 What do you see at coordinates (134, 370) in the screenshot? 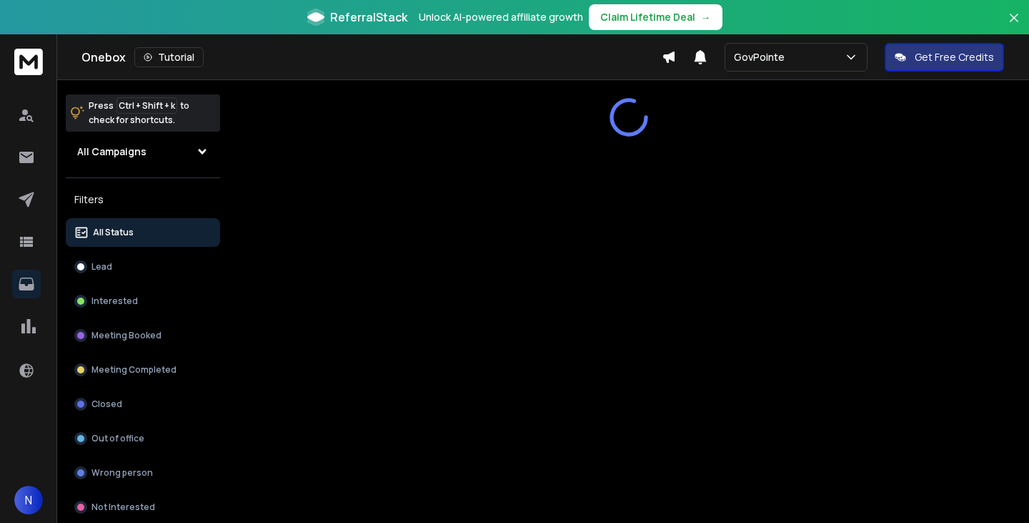
I see `p: Meeting Completed` at bounding box center [134, 370].